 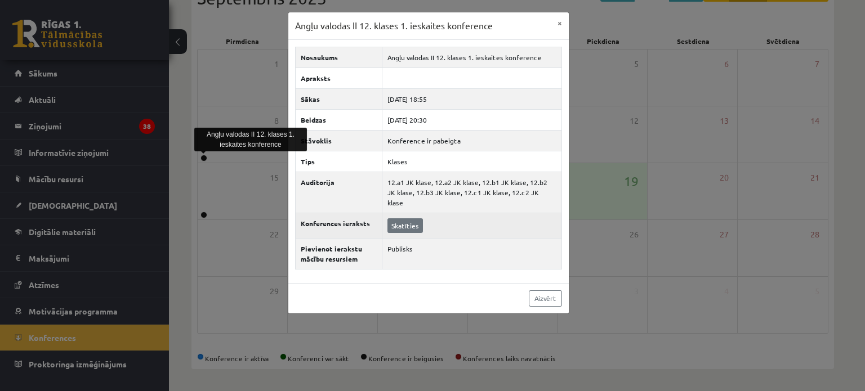 I want to click on td: Publisks, so click(x=471, y=253).